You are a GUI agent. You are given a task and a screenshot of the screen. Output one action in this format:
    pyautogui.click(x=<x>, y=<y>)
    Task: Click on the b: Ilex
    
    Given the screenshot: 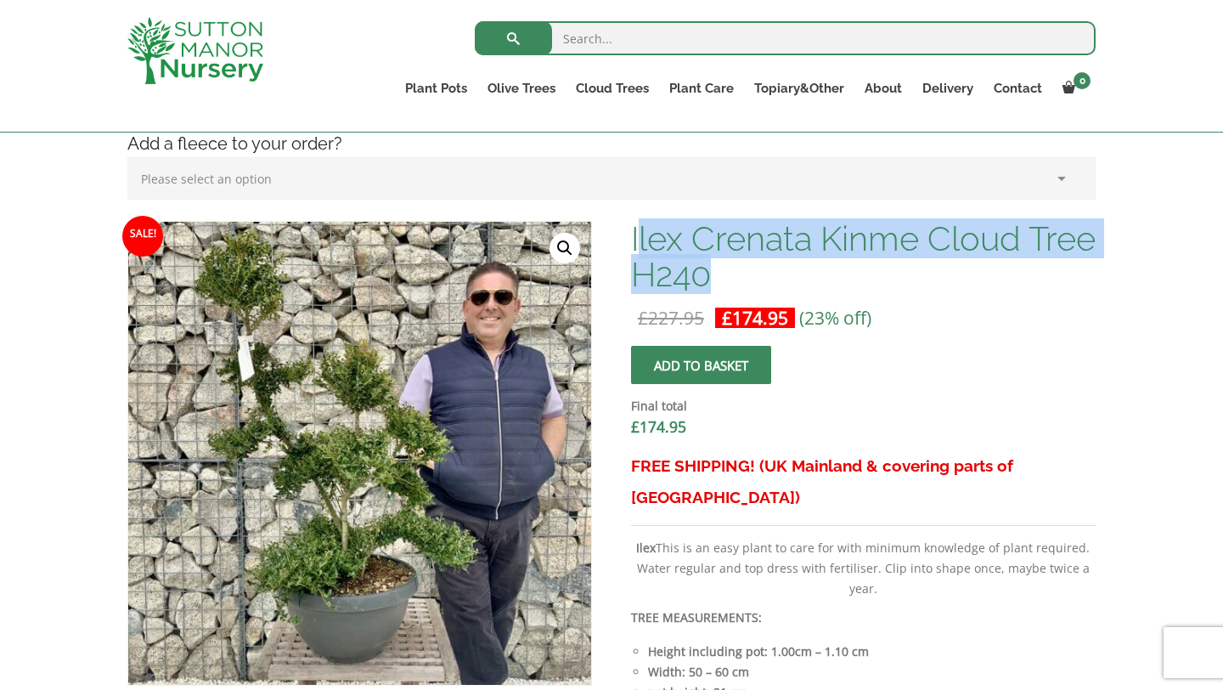 What is the action you would take?
    pyautogui.click(x=646, y=547)
    